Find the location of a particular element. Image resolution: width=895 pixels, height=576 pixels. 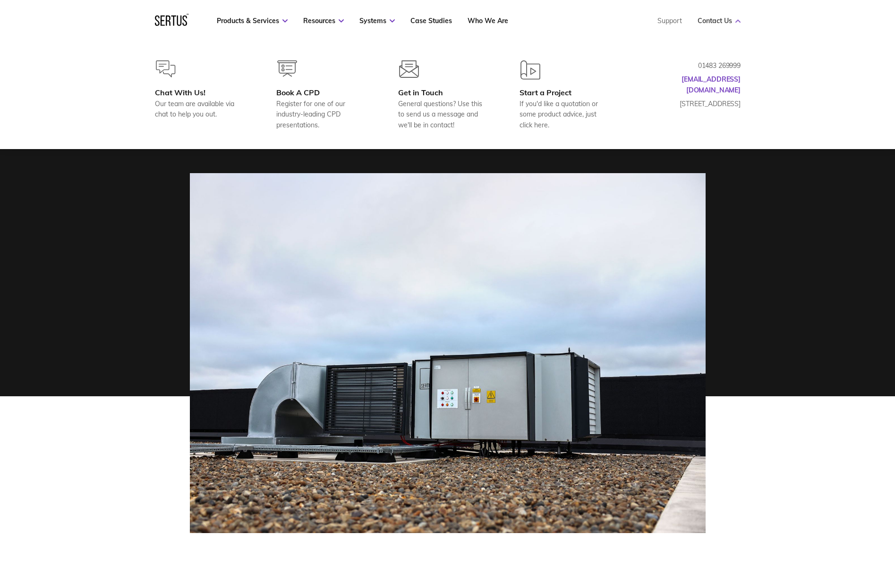

a: Contact Us is located at coordinates (719, 21).